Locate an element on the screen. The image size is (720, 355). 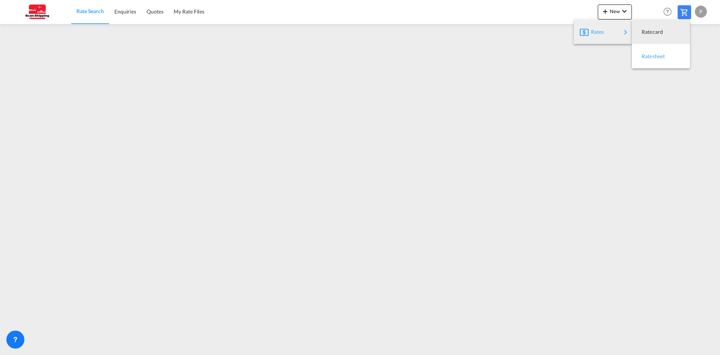
span: Ratesheet is located at coordinates (646, 56).